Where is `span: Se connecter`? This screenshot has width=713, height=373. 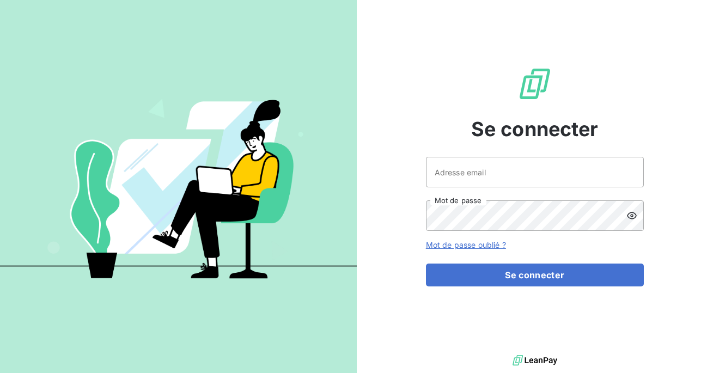
span: Se connecter is located at coordinates (535, 129).